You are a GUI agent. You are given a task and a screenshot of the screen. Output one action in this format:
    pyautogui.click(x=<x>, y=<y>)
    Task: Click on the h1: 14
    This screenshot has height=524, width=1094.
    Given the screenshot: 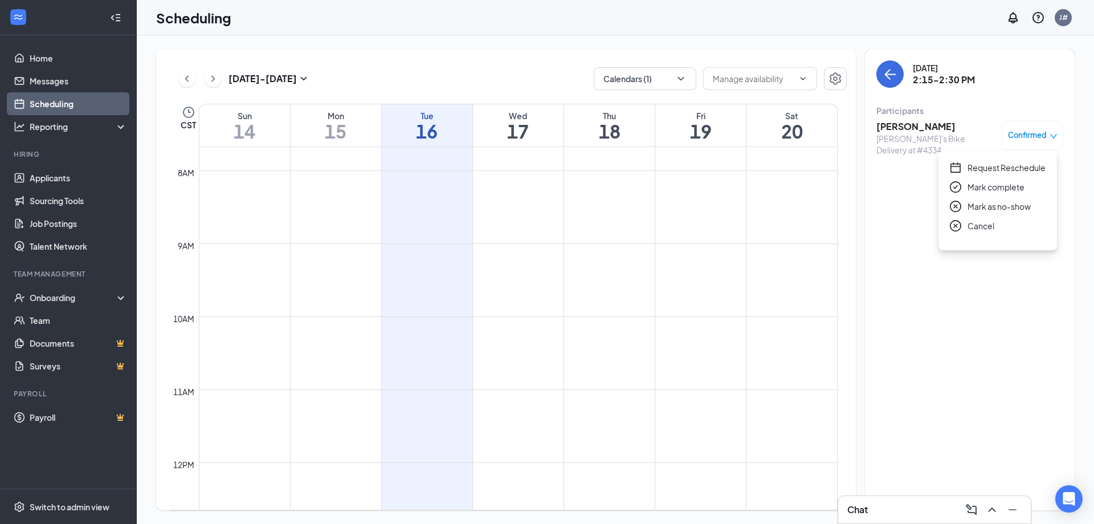 What is the action you would take?
    pyautogui.click(x=245, y=131)
    